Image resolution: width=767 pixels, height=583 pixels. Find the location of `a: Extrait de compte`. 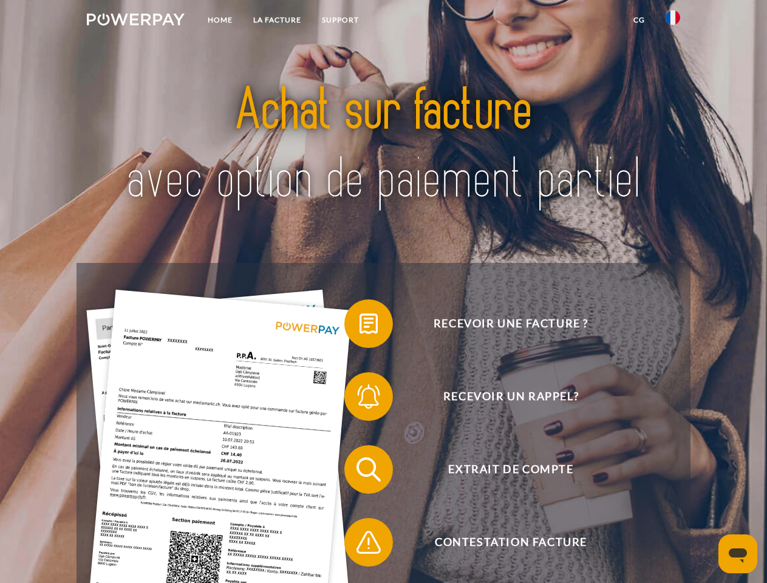

a: Extrait de compte is located at coordinates (502, 469).